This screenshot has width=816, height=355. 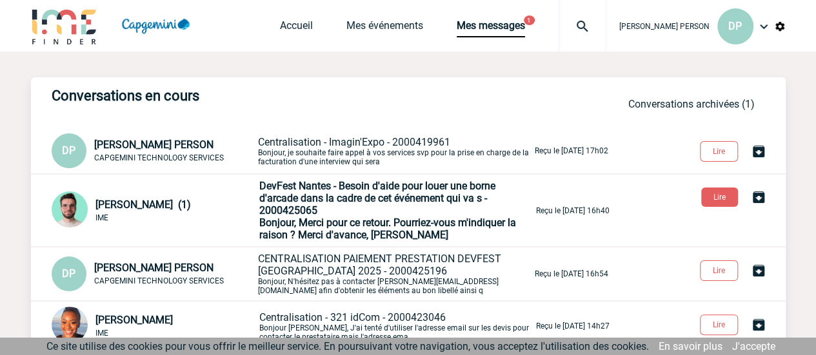 What do you see at coordinates (384, 28) in the screenshot?
I see `a: Mes événements` at bounding box center [384, 28].